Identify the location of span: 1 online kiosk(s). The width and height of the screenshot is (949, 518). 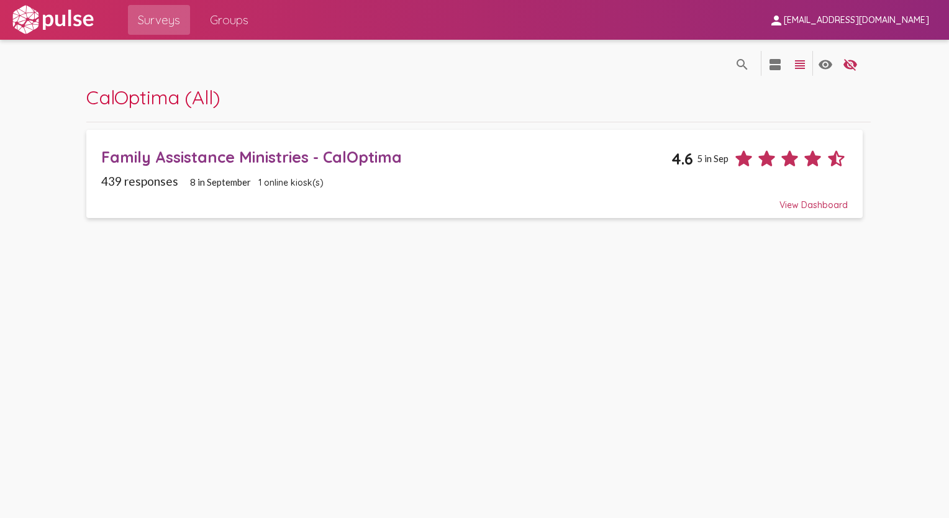
(291, 183).